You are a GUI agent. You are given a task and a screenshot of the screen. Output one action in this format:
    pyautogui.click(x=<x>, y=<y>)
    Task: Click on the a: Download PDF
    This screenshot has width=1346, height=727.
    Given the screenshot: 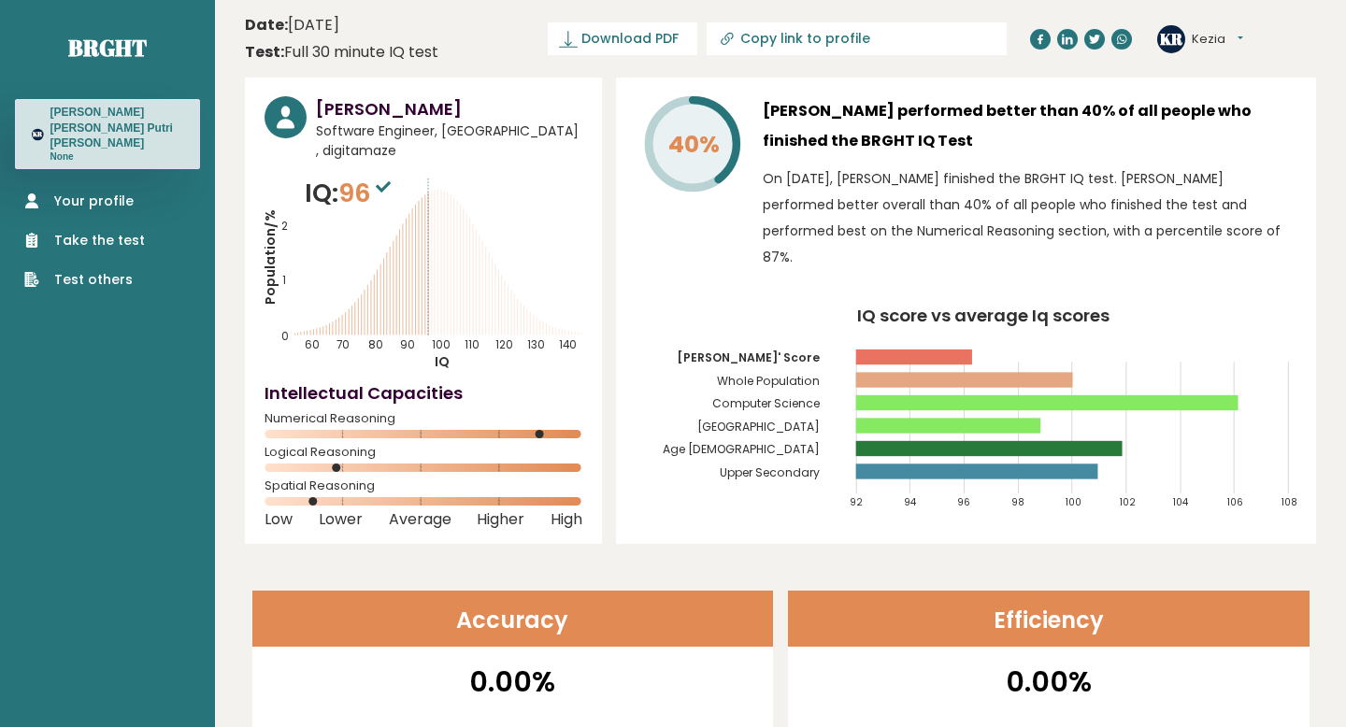 What is the action you would take?
    pyautogui.click(x=622, y=38)
    